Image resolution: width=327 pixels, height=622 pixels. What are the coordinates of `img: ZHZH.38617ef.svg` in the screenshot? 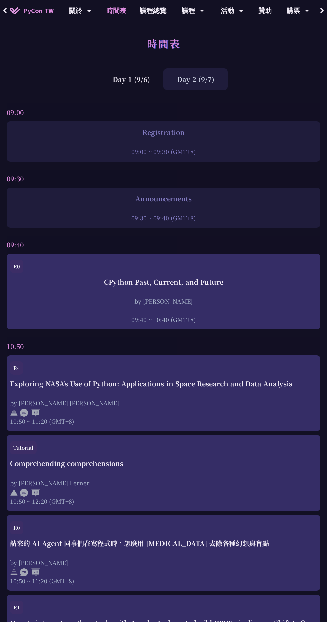 It's located at (30, 572).